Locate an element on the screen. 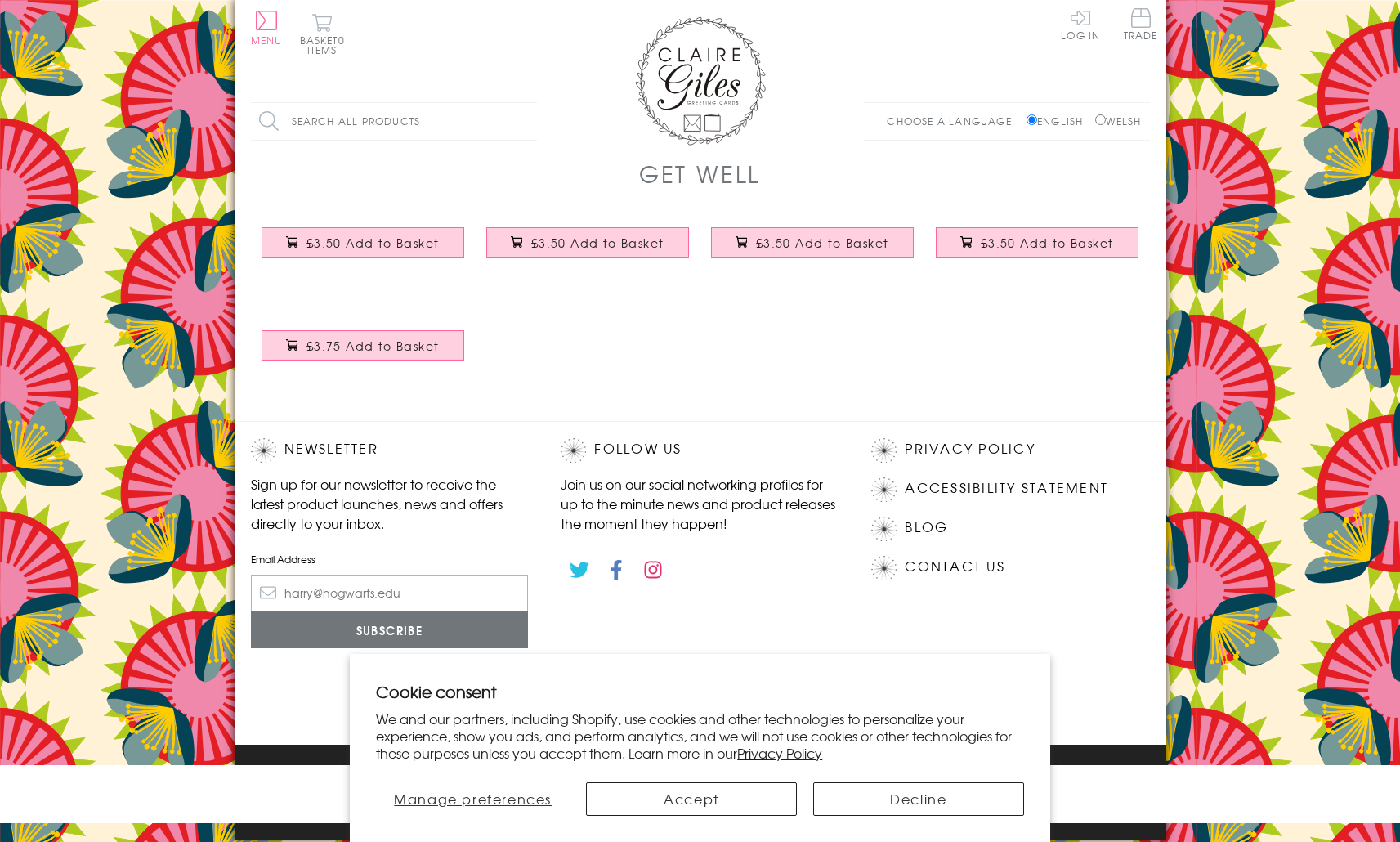  a: Get Well Card, Sunshine and Clouds, Sorry to hear you're Under the Weather £3.50 Add to Basket is located at coordinates (363, 250).